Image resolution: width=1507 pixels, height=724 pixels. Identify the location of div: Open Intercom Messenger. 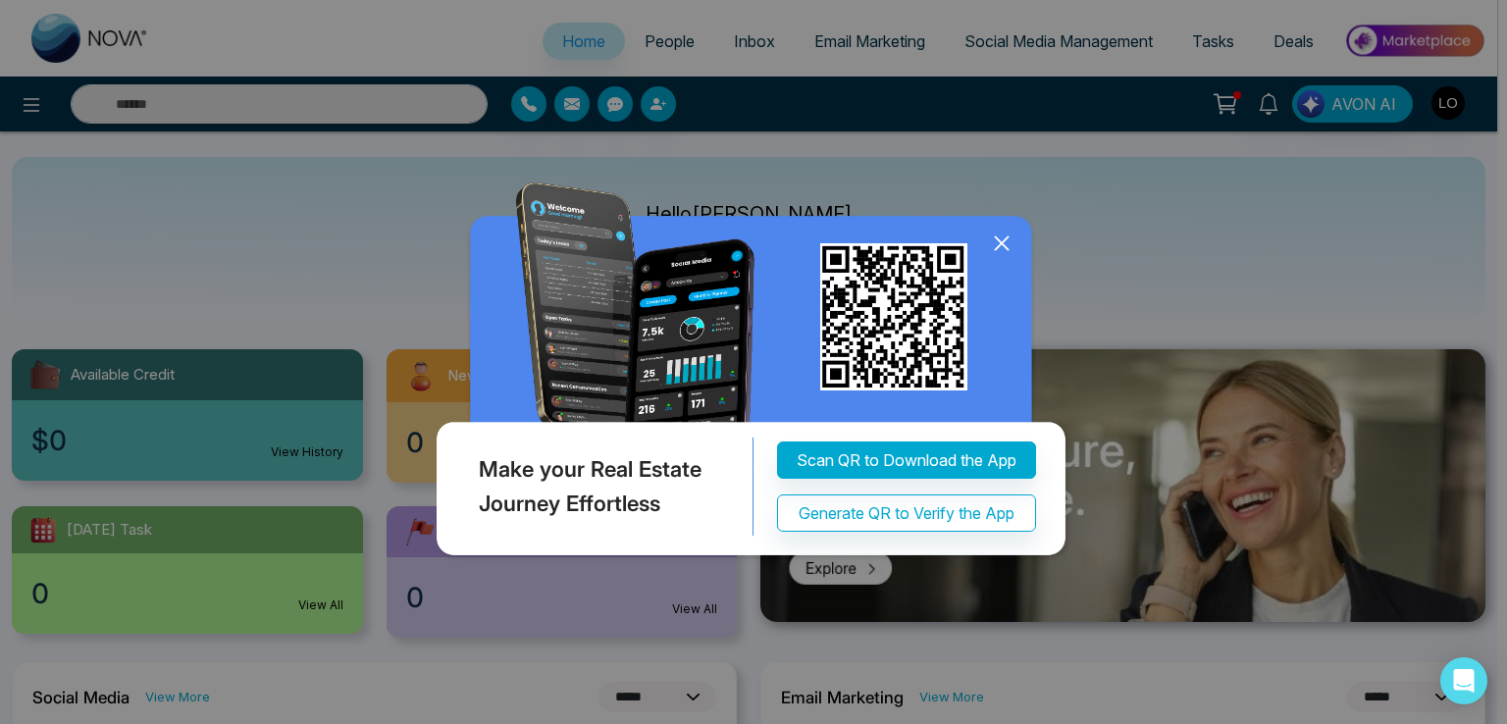
(1464, 681).